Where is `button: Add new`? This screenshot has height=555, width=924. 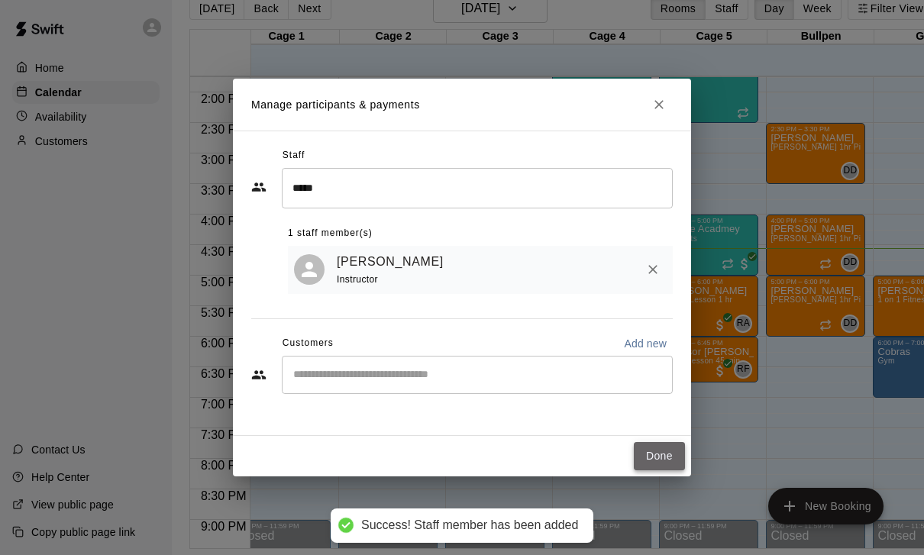
button: Add new is located at coordinates (646, 344).